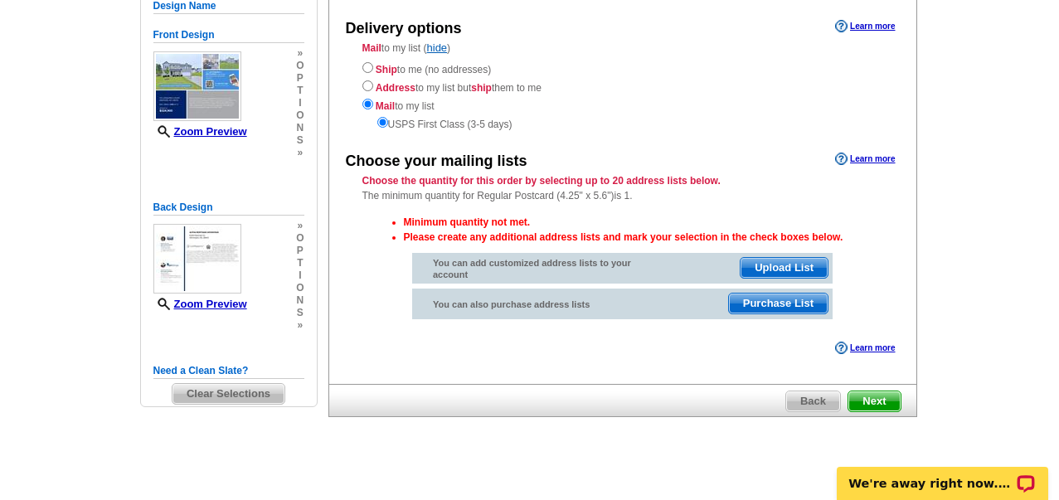 The width and height of the screenshot is (1059, 500). What do you see at coordinates (623, 95) in the screenshot?
I see `div: to me (no addresses) to my list but them to me to my list` at bounding box center [623, 95].